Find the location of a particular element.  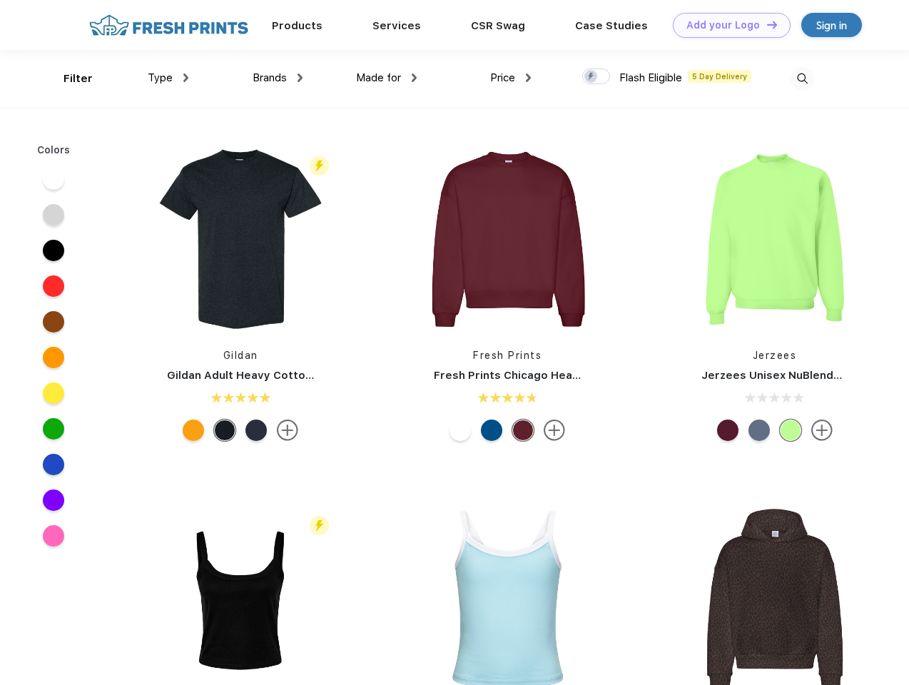

span: 5 Day Delivery is located at coordinates (719, 76).